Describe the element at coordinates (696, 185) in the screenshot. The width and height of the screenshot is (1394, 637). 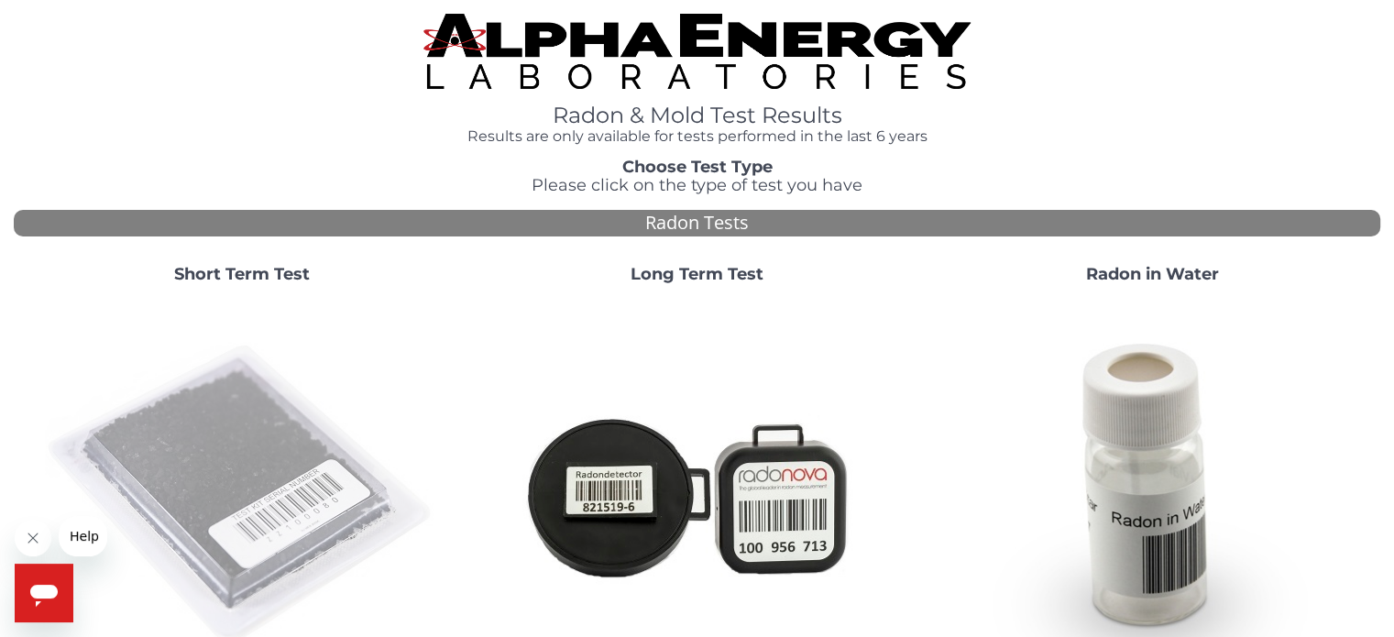
I see `span: Please click on the type of test you have` at that location.